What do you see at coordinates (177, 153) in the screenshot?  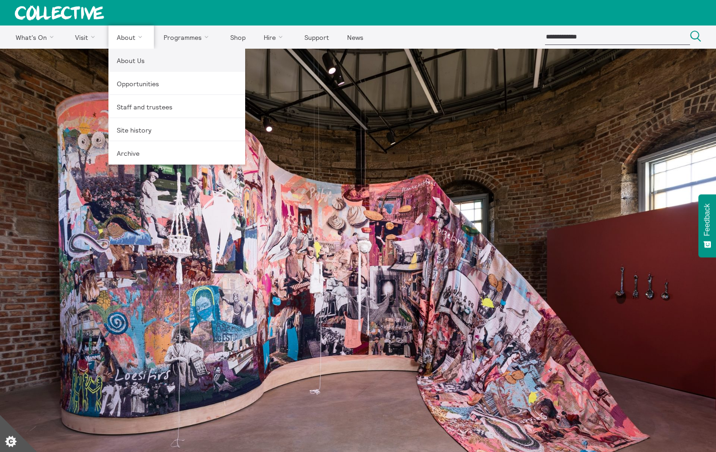 I see `a: Archive` at bounding box center [177, 153].